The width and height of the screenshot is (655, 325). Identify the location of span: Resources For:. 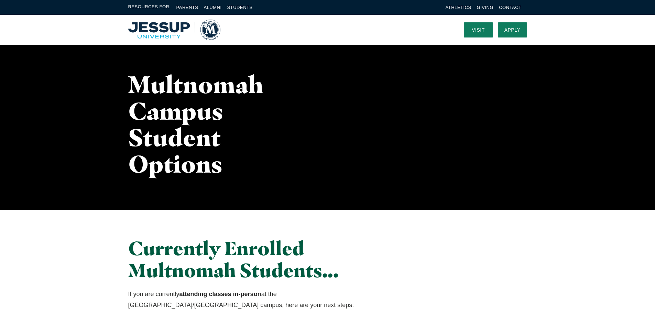
(150, 7).